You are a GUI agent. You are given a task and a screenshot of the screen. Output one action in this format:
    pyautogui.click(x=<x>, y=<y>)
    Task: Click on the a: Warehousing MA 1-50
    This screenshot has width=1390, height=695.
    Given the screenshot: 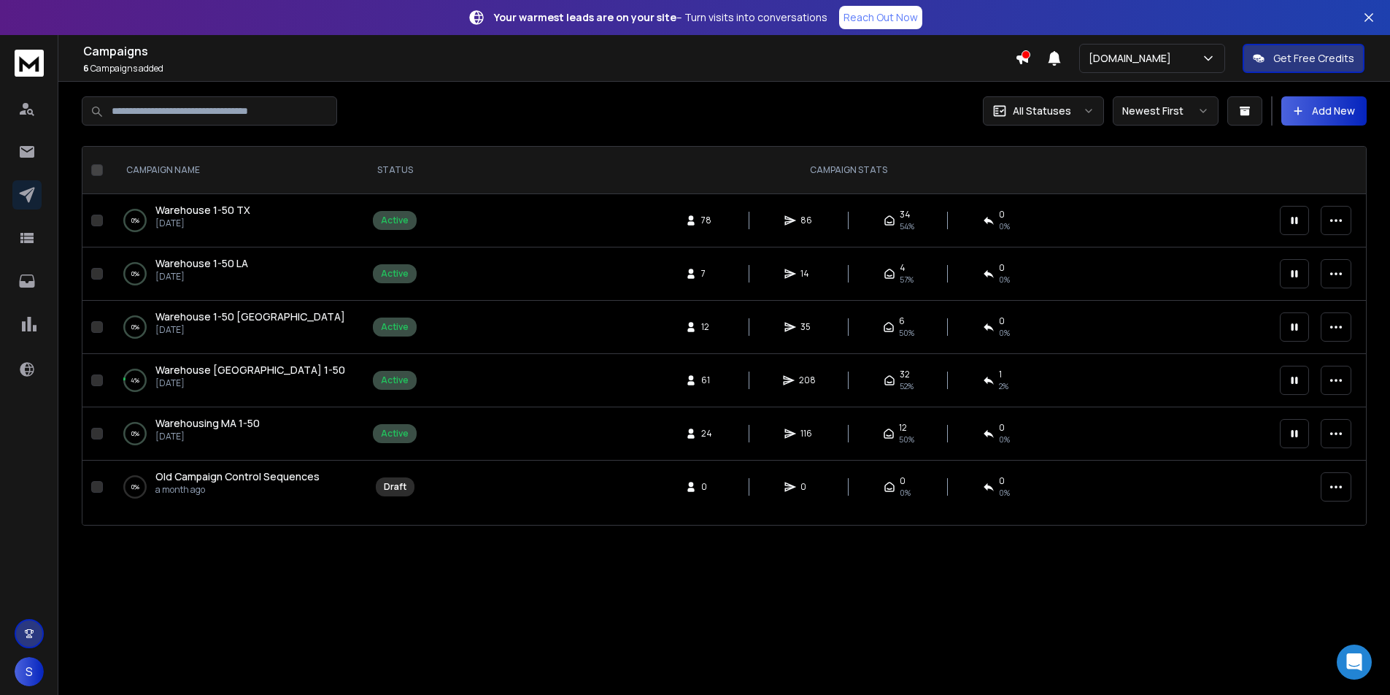 What is the action you would take?
    pyautogui.click(x=207, y=423)
    